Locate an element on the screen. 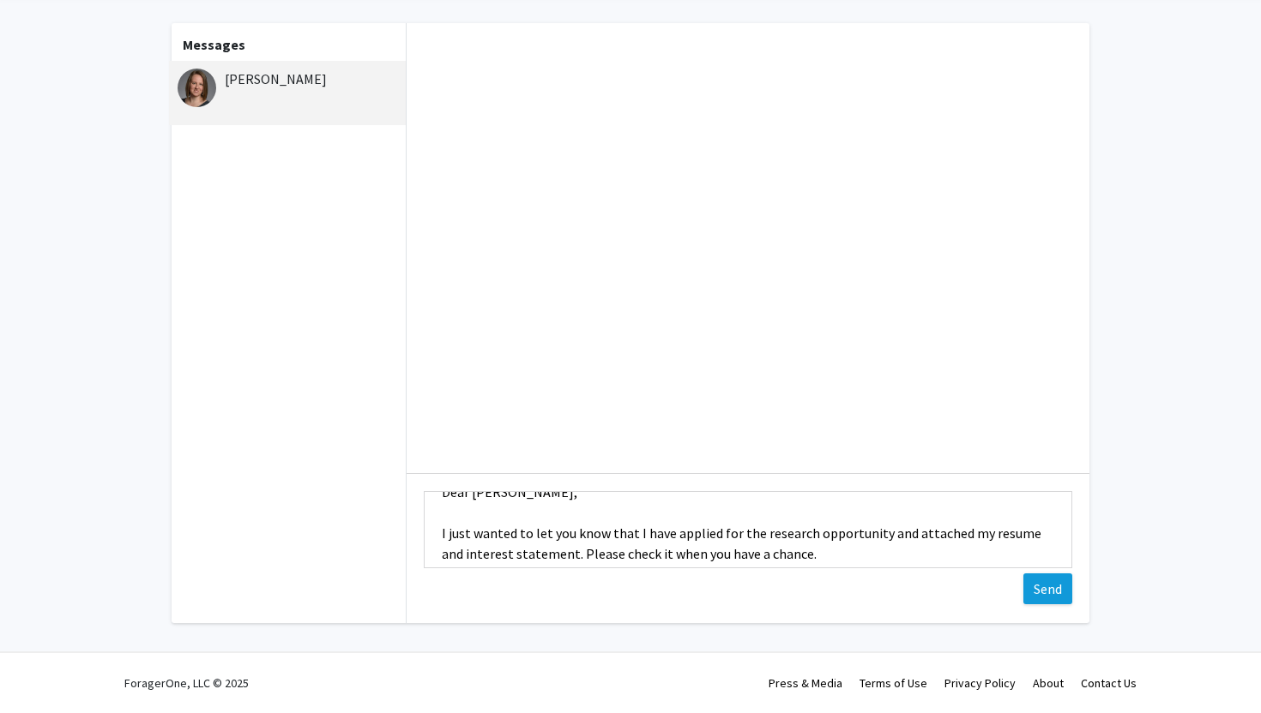 The width and height of the screenshot is (1261, 713). div: ForagerOne, LLC © 2025 is located at coordinates (186, 683).